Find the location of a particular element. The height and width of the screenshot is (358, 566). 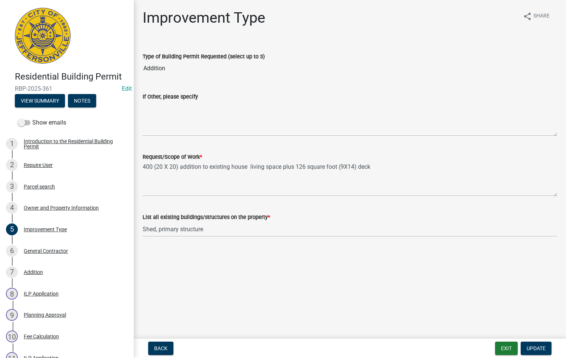

span: Update is located at coordinates (536, 348).